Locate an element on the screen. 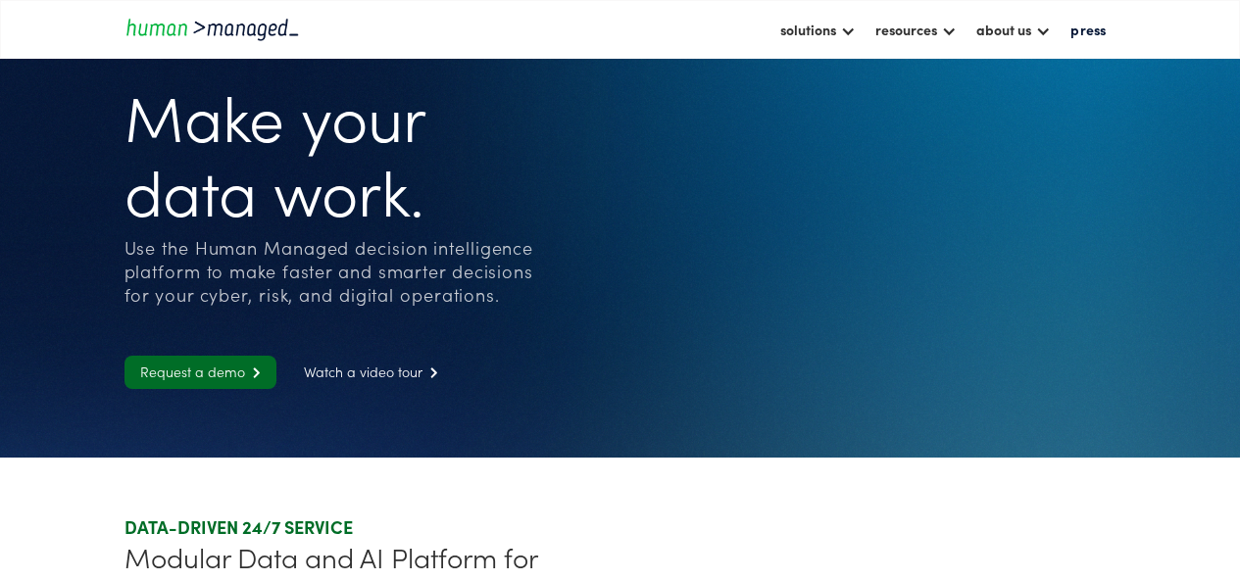 The height and width of the screenshot is (581, 1240). a: press is located at coordinates (1088, 29).